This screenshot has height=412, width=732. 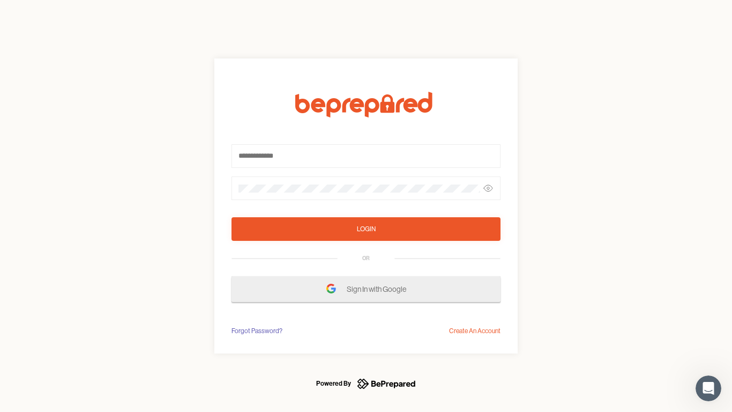 I want to click on button: Sign In with Google, so click(x=366, y=289).